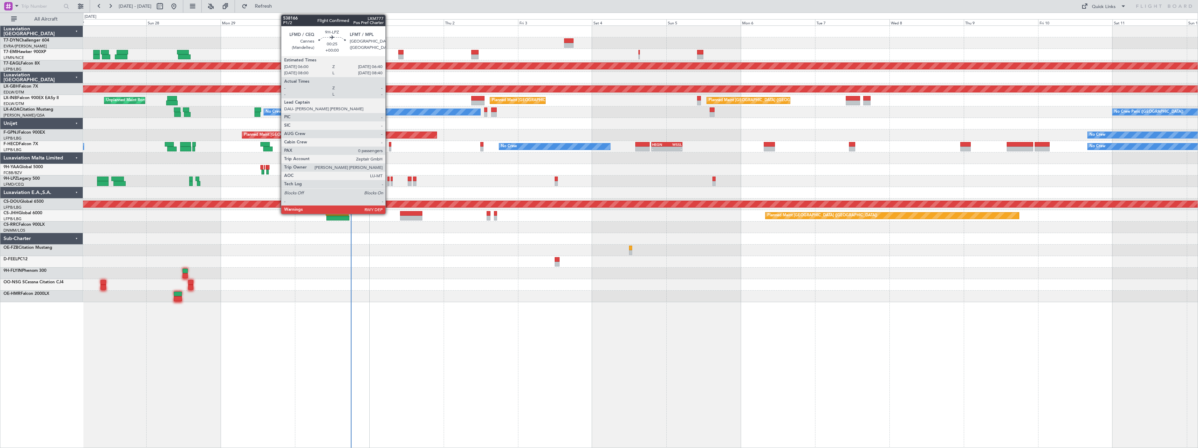 This screenshot has height=448, width=1198. What do you see at coordinates (21, 87) in the screenshot?
I see `a: LX-GBHFalcon 7X` at bounding box center [21, 87].